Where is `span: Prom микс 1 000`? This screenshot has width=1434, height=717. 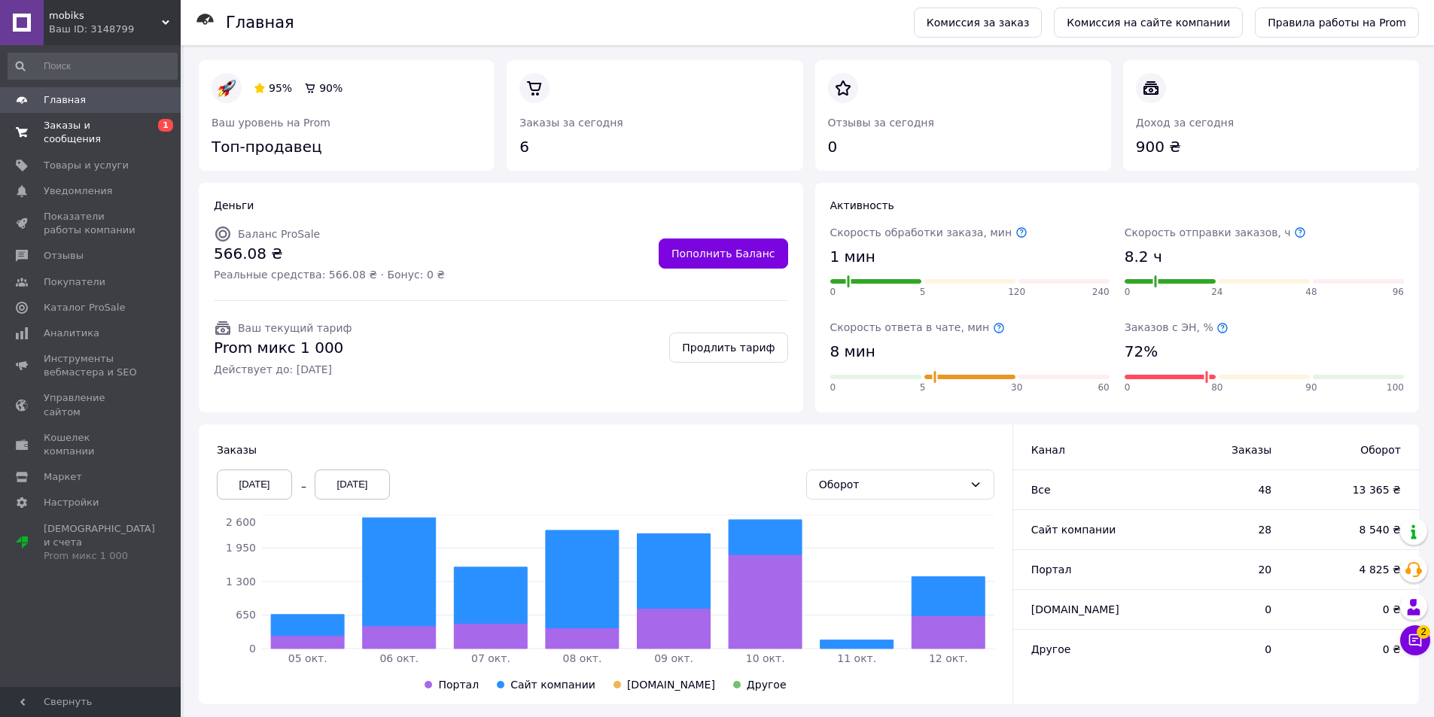 span: Prom микс 1 000 is located at coordinates (282, 348).